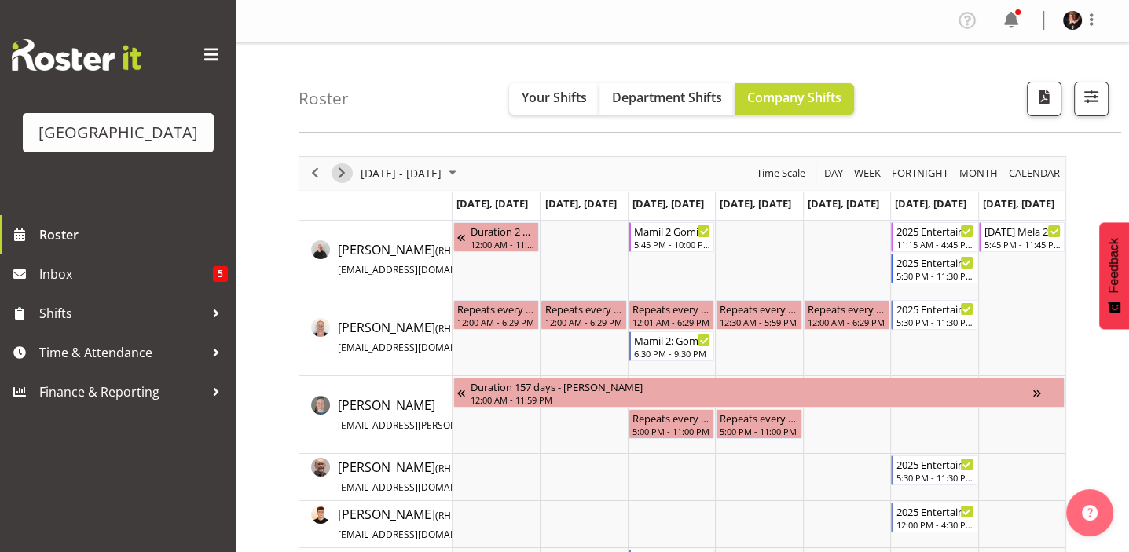 The height and width of the screenshot is (552, 1129). I want to click on div: 2025 Entertainer of the Year FOHM shift - MATINEE, so click(934, 231).